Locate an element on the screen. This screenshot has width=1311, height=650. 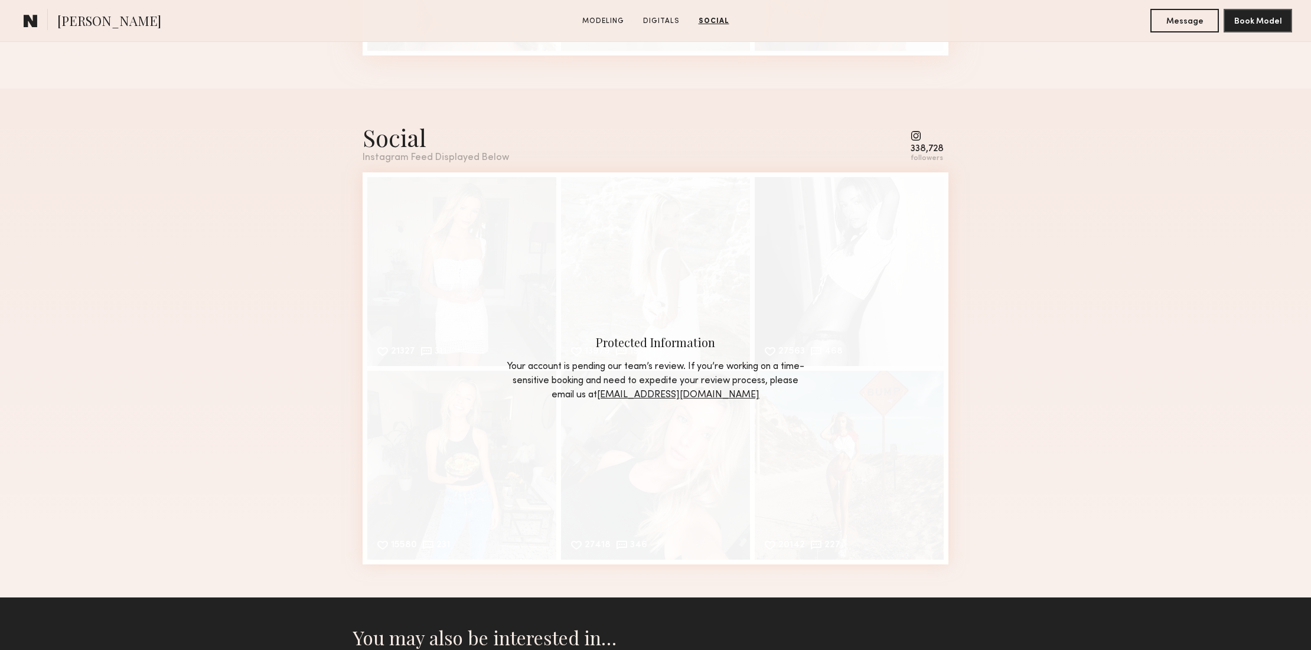
div: 338,728 is located at coordinates (927, 149).